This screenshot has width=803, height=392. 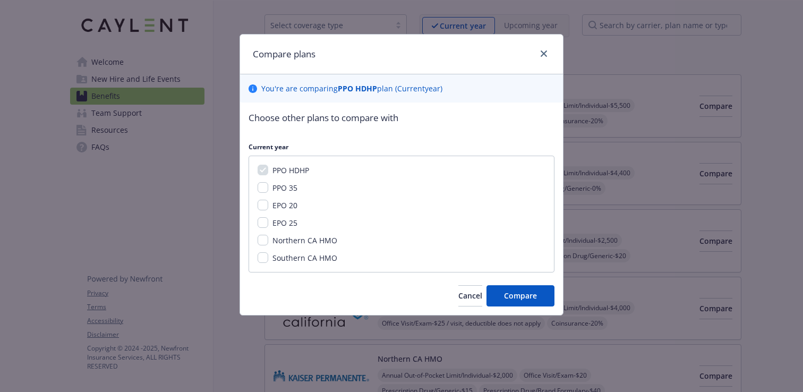 What do you see at coordinates (401, 118) in the screenshot?
I see `p: Choose other plans to compare with` at bounding box center [401, 118].